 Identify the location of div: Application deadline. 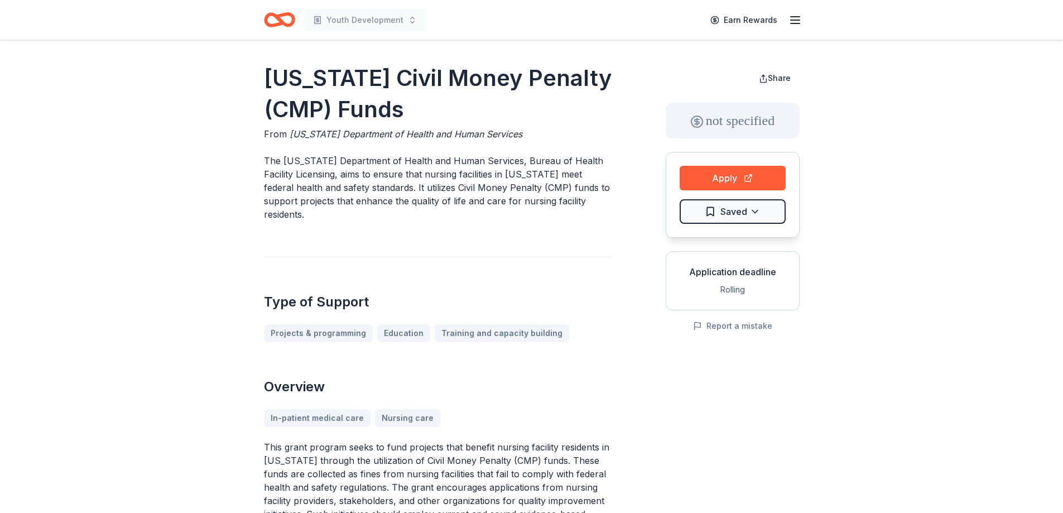
(733, 272).